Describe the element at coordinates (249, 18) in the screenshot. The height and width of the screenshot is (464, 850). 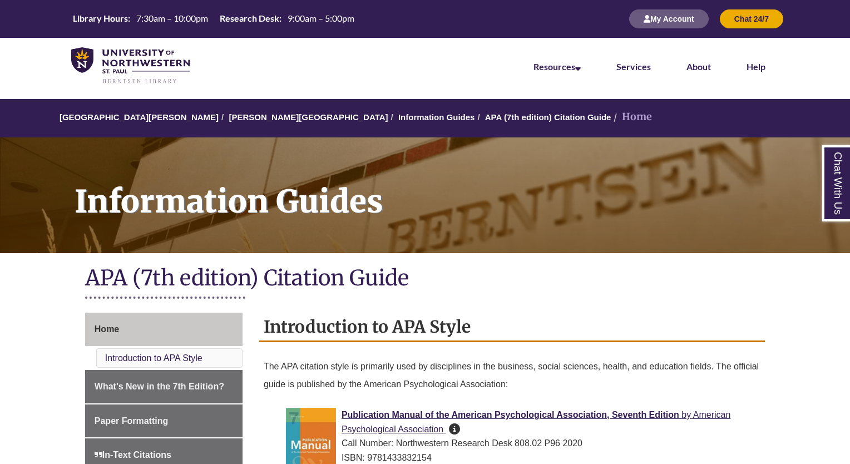
I see `th: Research Desk:` at that location.